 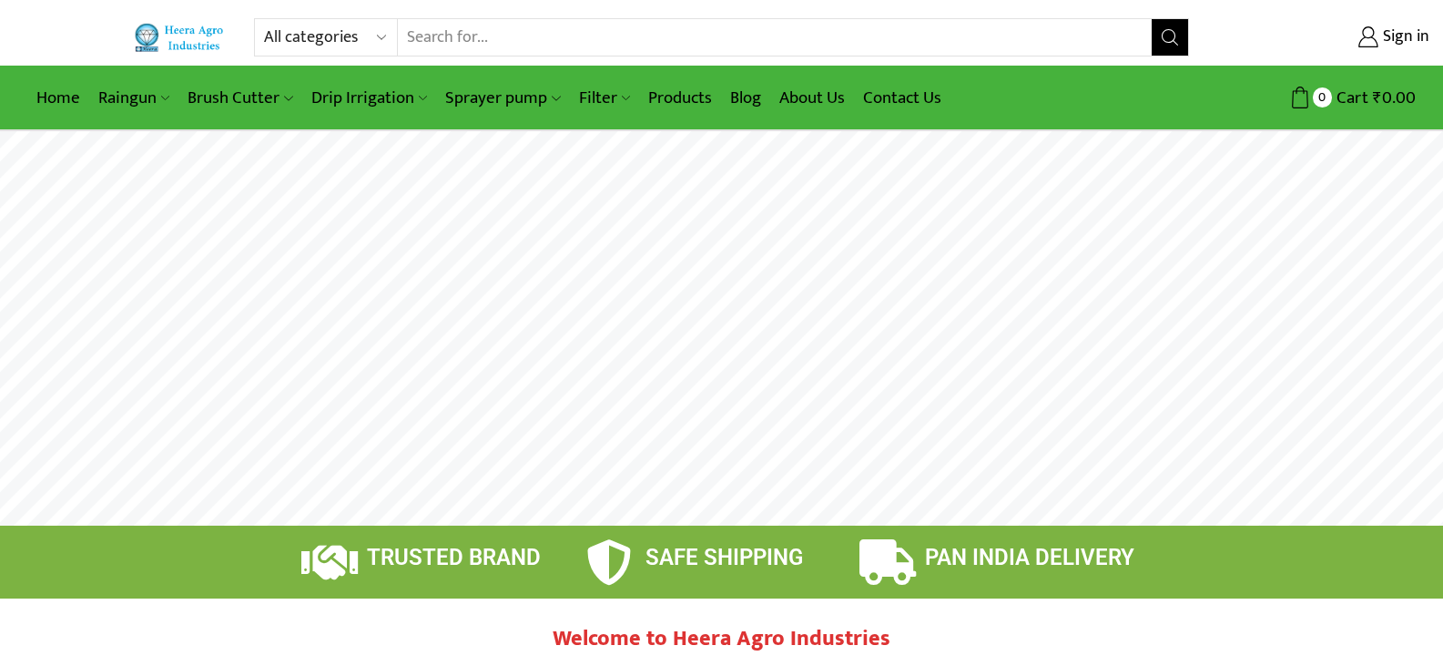 I want to click on a: Brush Cutter, so click(x=239, y=97).